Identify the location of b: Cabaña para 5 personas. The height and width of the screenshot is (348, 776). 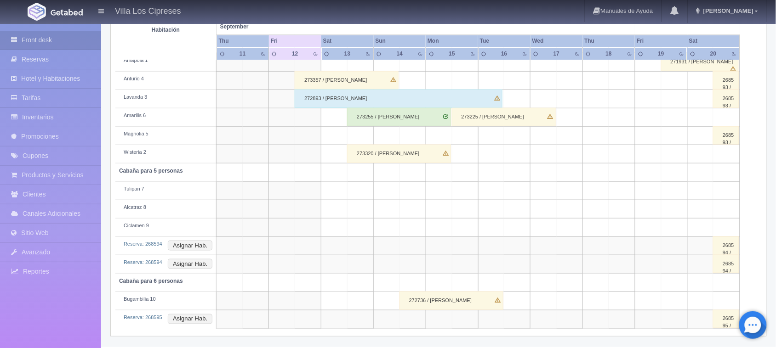
(151, 171).